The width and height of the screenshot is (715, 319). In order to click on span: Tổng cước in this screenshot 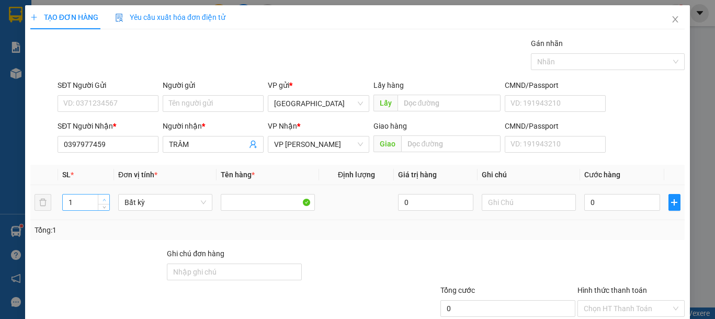, I will do `click(457, 290)`.